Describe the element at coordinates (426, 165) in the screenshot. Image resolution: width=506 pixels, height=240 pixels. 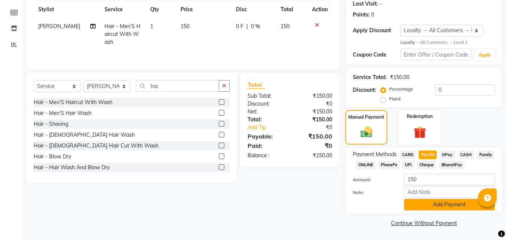
I see `span: Cheque` at that location.